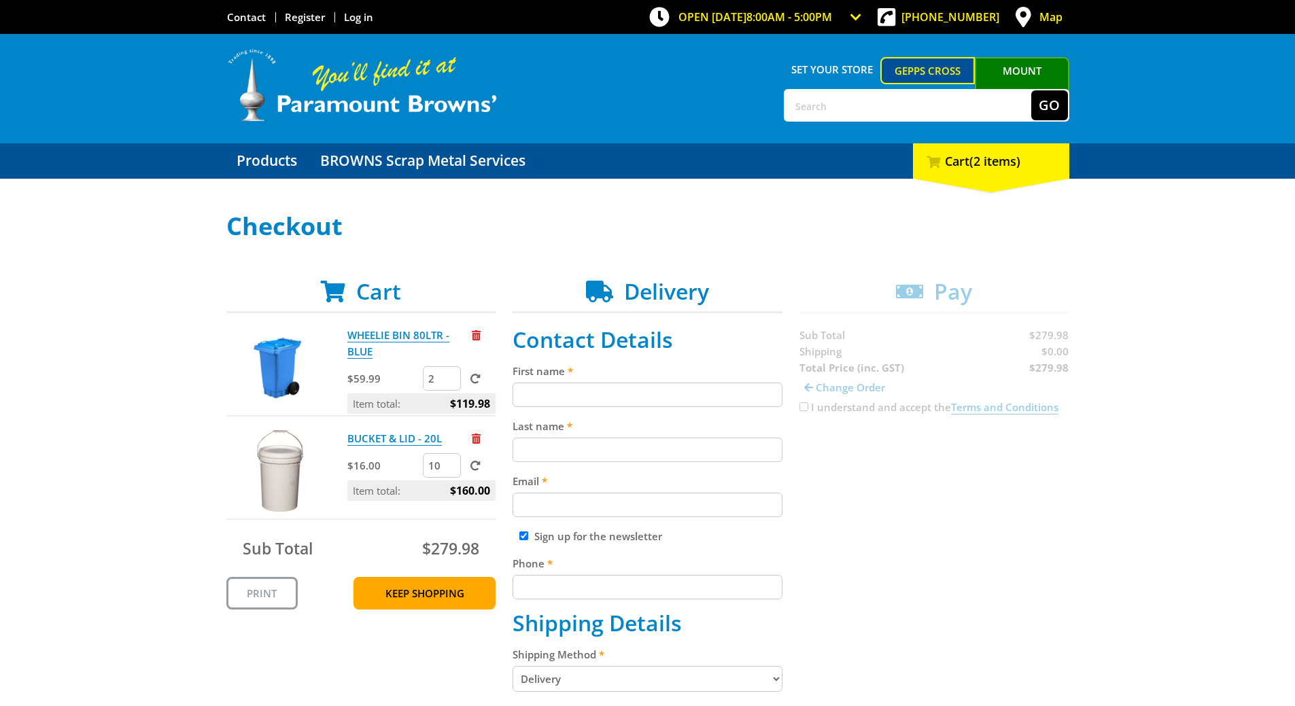 The width and height of the screenshot is (1295, 706). What do you see at coordinates (246, 17) in the screenshot?
I see `a: Go to the Contact page` at bounding box center [246, 17].